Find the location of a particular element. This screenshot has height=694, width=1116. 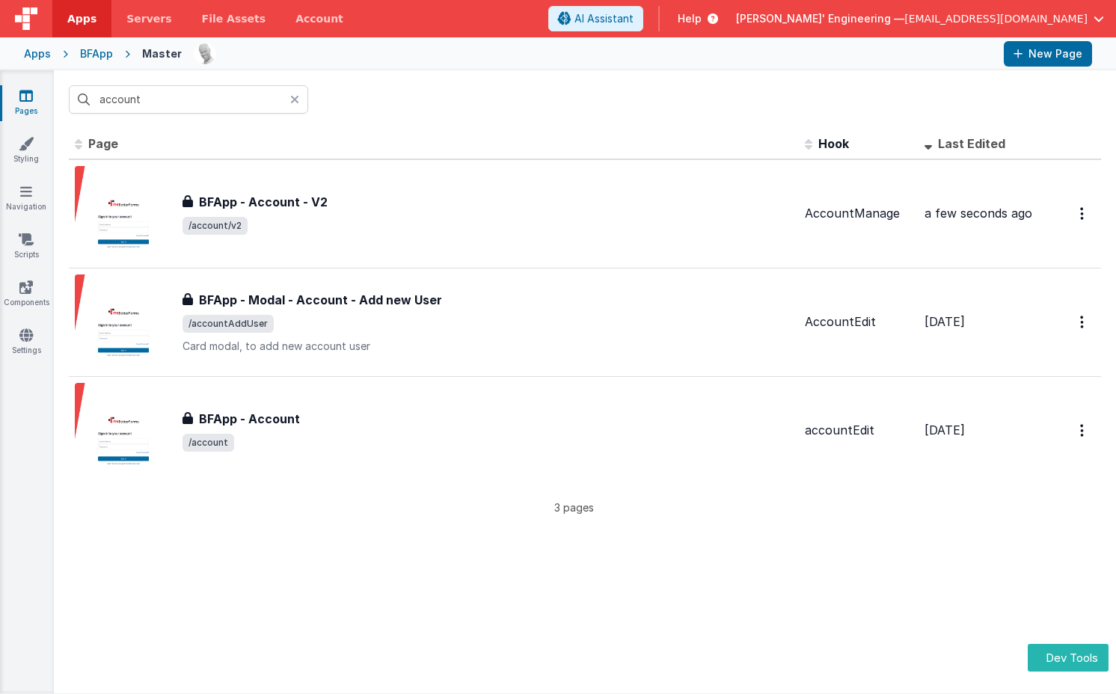

span: Page is located at coordinates (103, 144).